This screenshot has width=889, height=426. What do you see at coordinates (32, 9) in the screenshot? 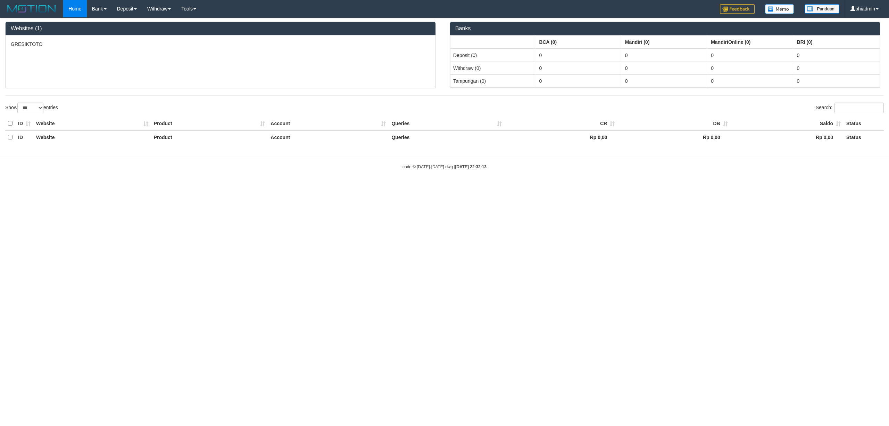
I see `img: MOTION_logo.png` at bounding box center [32, 9].